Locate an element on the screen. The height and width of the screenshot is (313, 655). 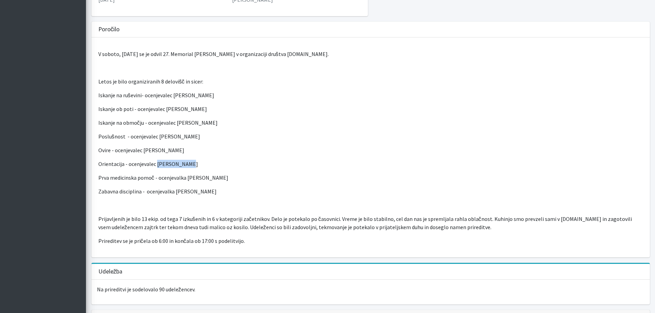
p: Na prireditvi je sodelovalo 90 udeležencev. is located at coordinates (371, 289).